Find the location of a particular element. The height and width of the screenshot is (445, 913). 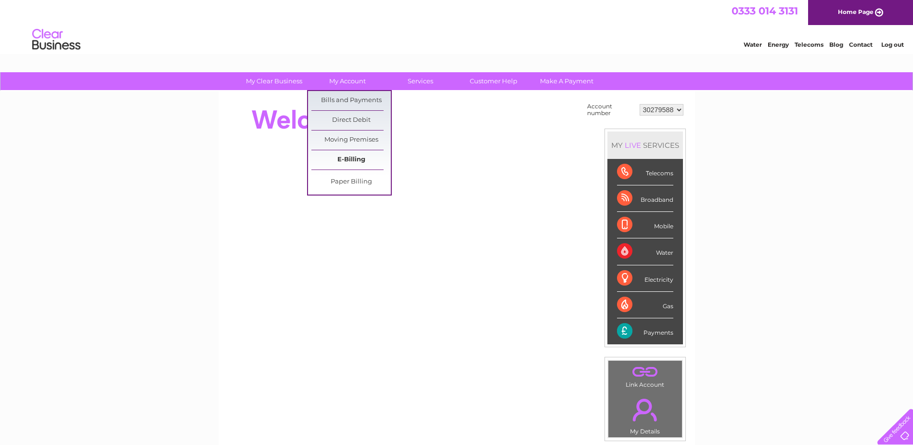

a: Direct Debit is located at coordinates (351, 120).